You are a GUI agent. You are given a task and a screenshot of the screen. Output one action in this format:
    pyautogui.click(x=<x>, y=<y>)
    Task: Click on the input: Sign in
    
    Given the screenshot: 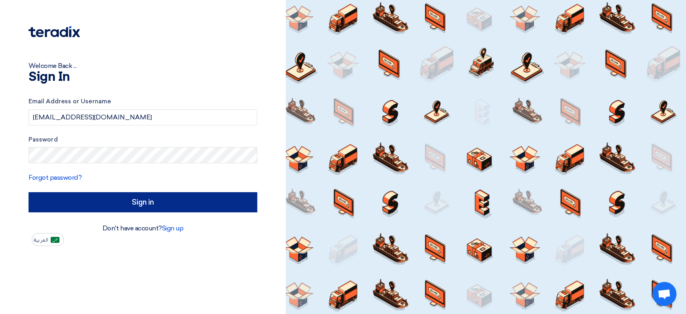 What is the action you would take?
    pyautogui.click(x=143, y=202)
    